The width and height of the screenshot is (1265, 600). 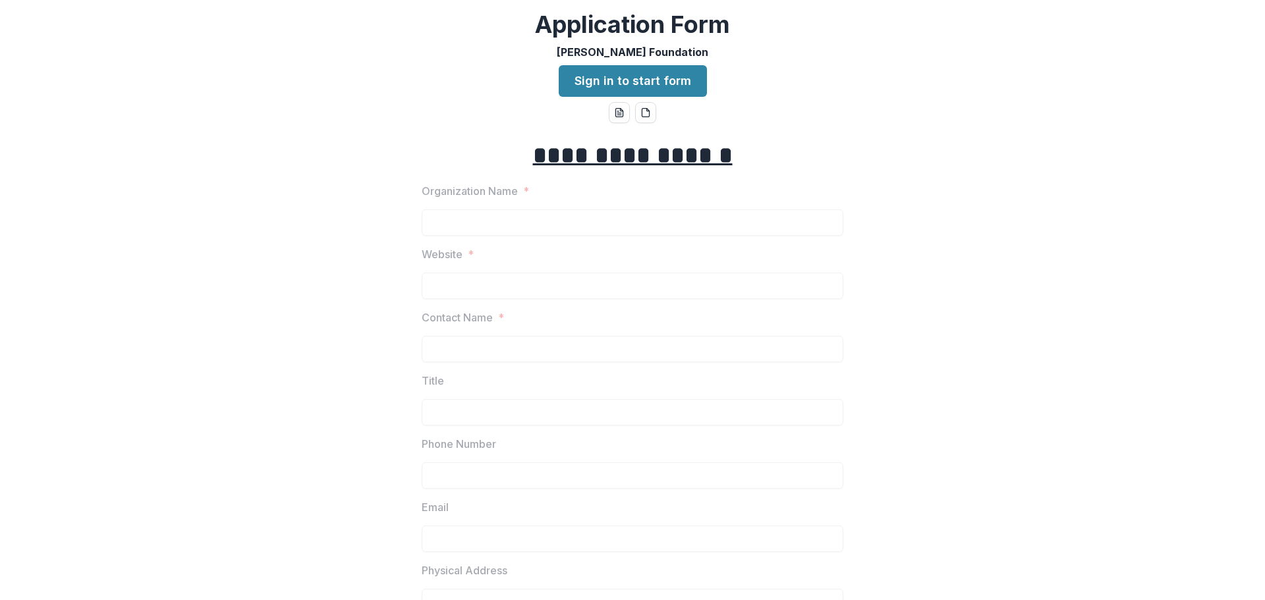 I want to click on p: Phone Number, so click(x=459, y=444).